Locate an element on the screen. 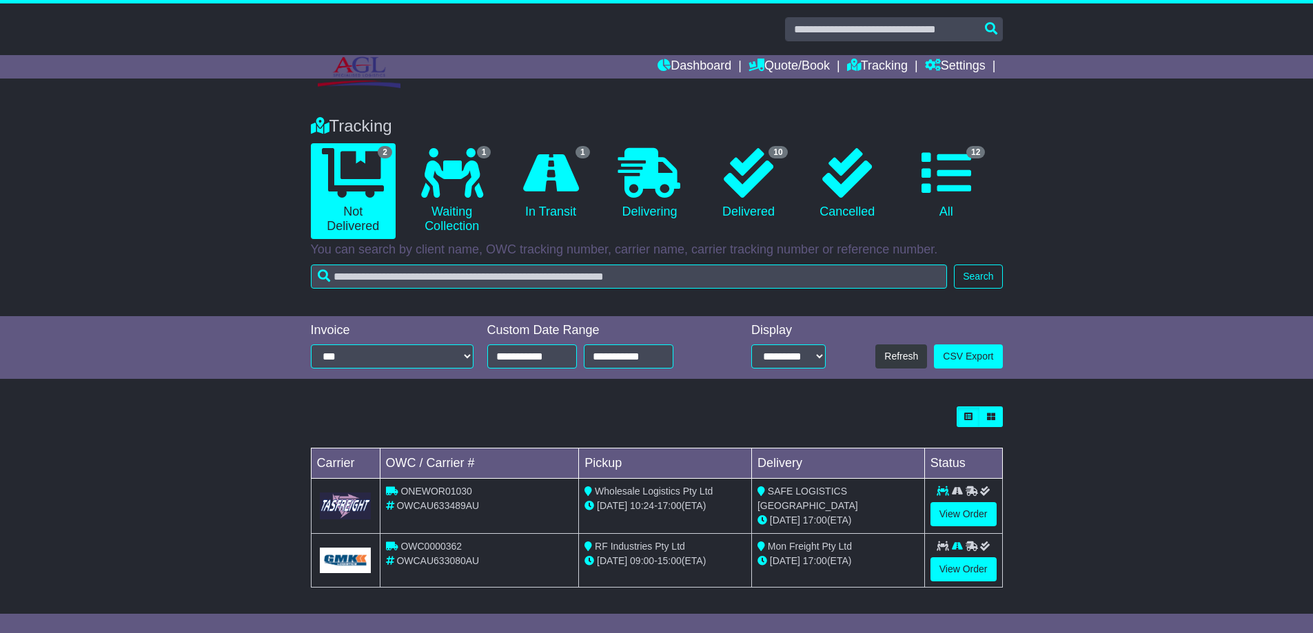  div: Invoice is located at coordinates (392, 331).